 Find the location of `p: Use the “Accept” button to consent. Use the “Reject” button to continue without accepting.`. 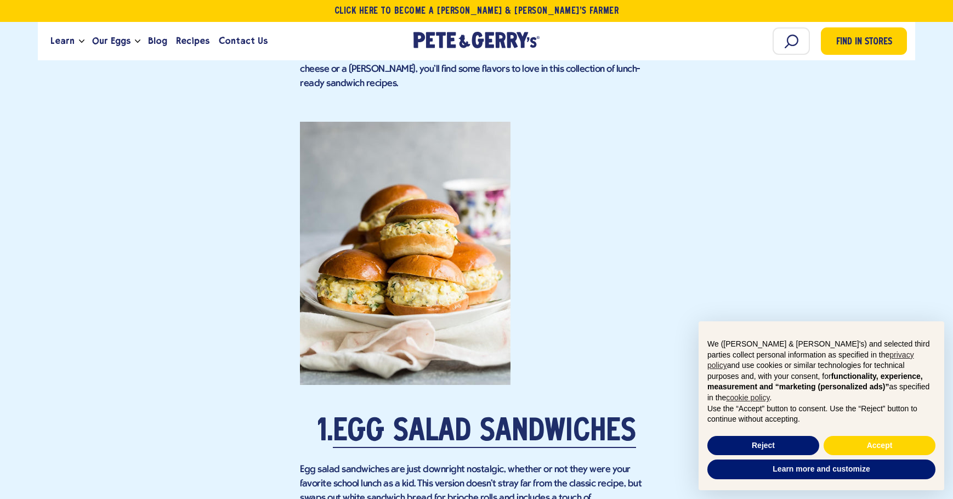

p: Use the “Accept” button to consent. Use the “Reject” button to continue without accepting. is located at coordinates (821, 414).